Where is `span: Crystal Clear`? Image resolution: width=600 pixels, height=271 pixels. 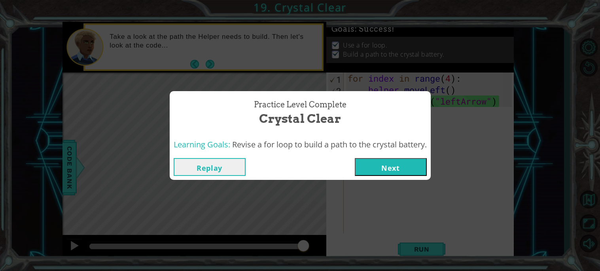
span: Crystal Clear is located at coordinates (300, 118).